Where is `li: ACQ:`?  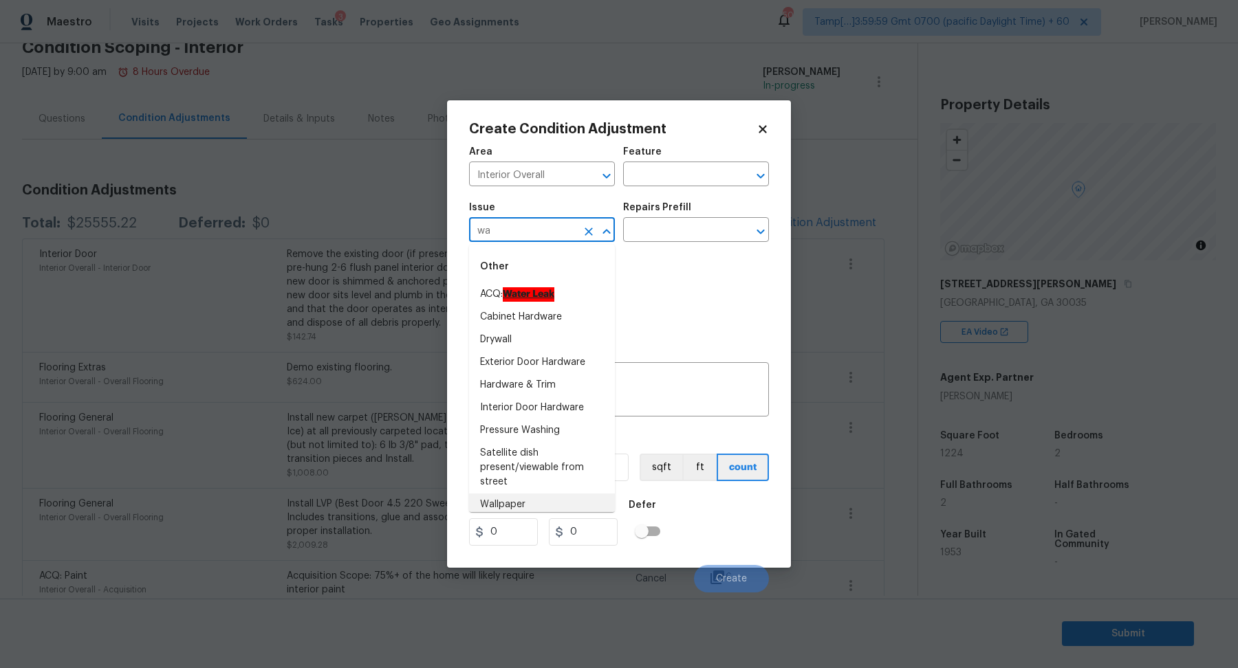 li: ACQ: is located at coordinates (542, 294).